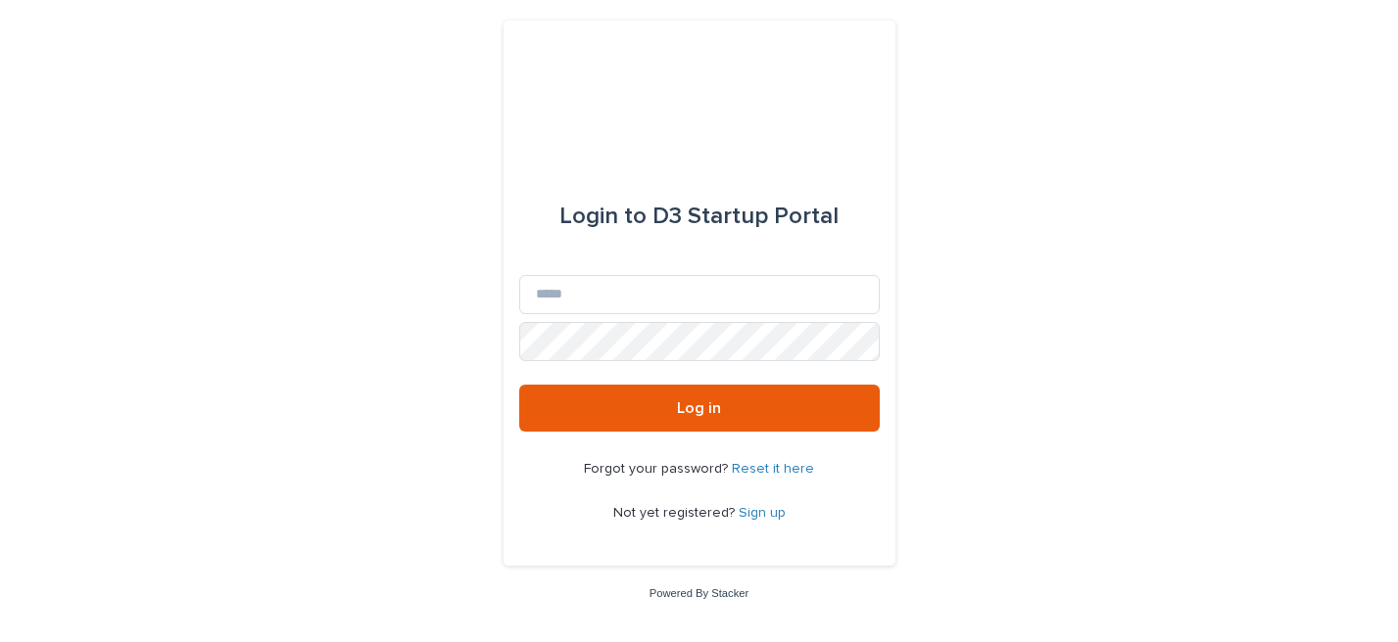 This screenshot has width=1398, height=642. Describe the element at coordinates (699, 408) in the screenshot. I see `button: Log in` at that location.